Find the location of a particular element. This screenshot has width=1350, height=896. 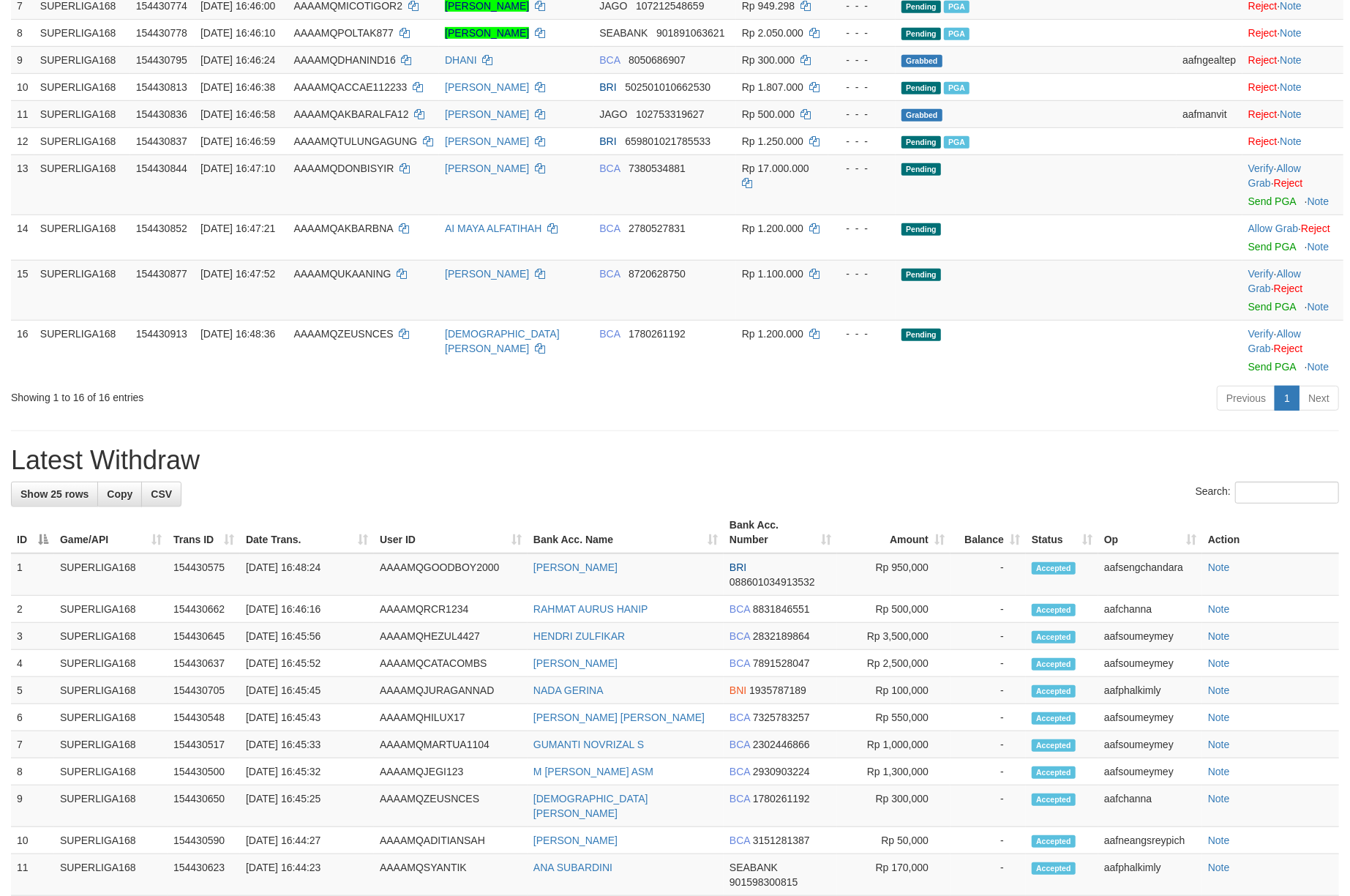

td: 154430575 is located at coordinates (204, 574).